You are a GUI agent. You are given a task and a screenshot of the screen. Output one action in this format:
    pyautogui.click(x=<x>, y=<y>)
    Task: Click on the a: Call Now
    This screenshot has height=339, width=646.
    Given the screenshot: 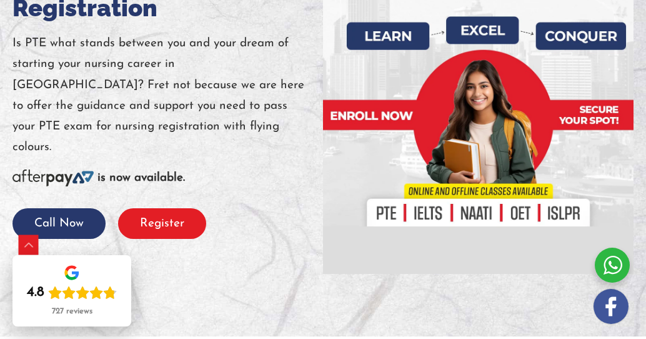 What is the action you would take?
    pyautogui.click(x=59, y=223)
    